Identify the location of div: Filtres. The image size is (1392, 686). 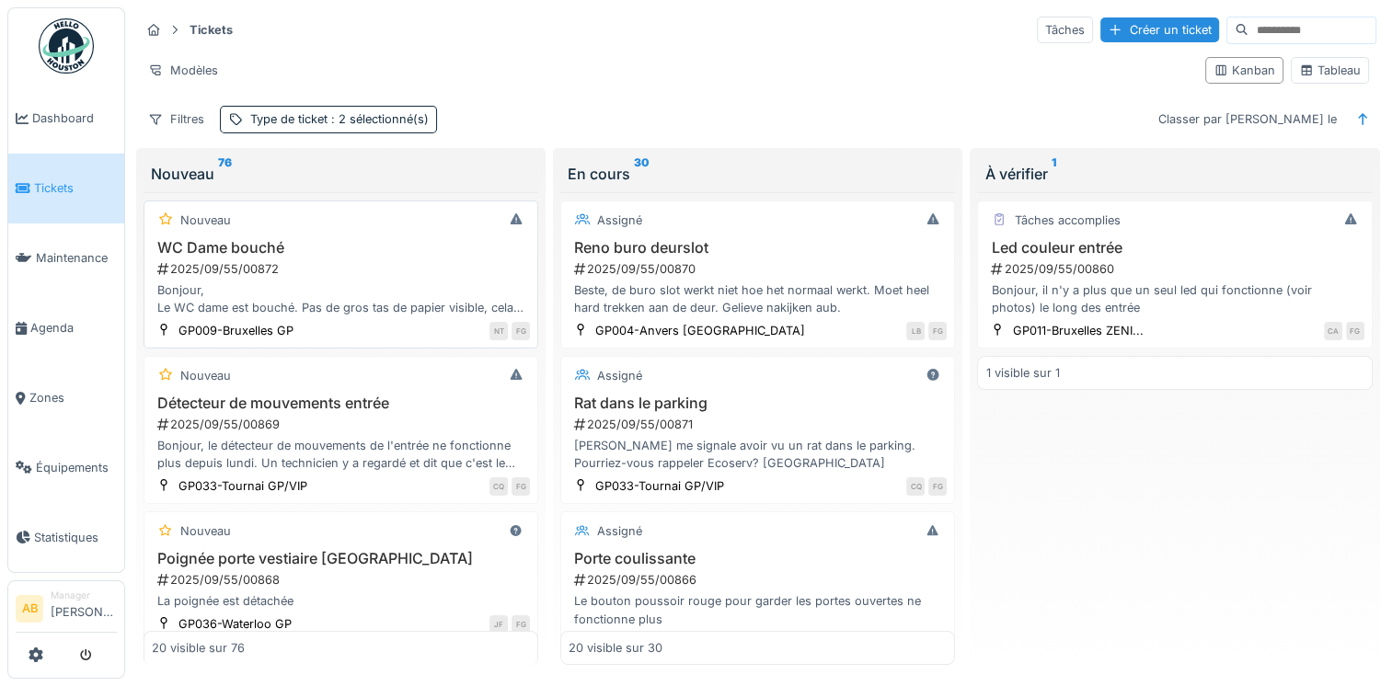
(176, 119).